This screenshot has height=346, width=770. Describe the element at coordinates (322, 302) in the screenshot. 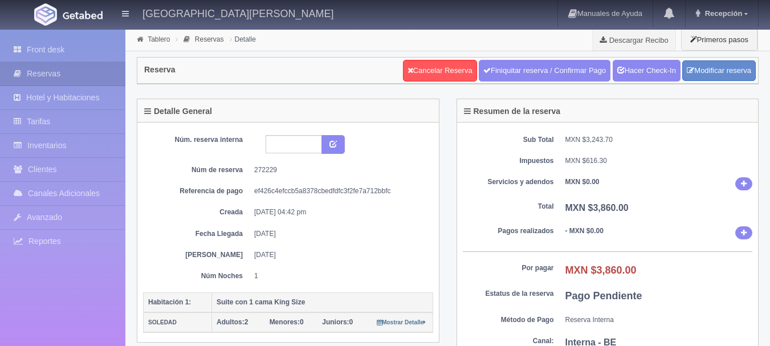

I see `th: Suite con 1 cama King Size` at that location.